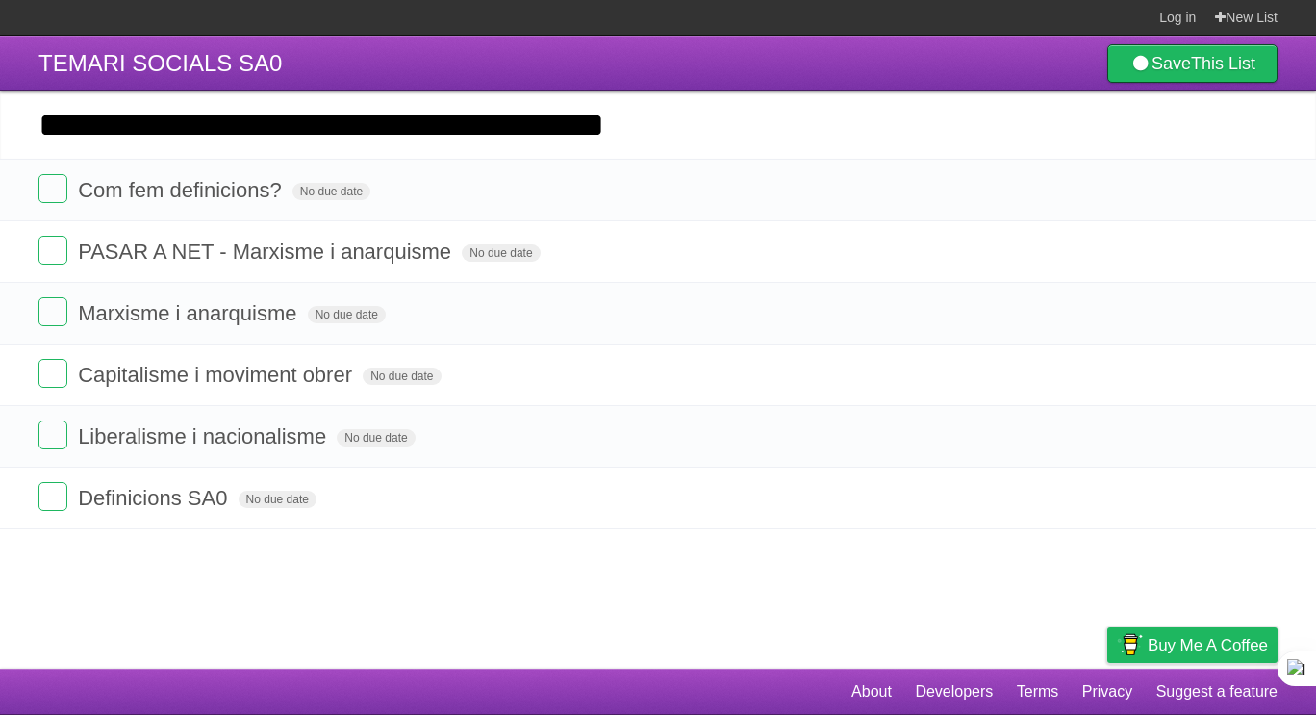 This screenshot has height=715, width=1316. Describe the element at coordinates (872, 692) in the screenshot. I see `a: About` at that location.